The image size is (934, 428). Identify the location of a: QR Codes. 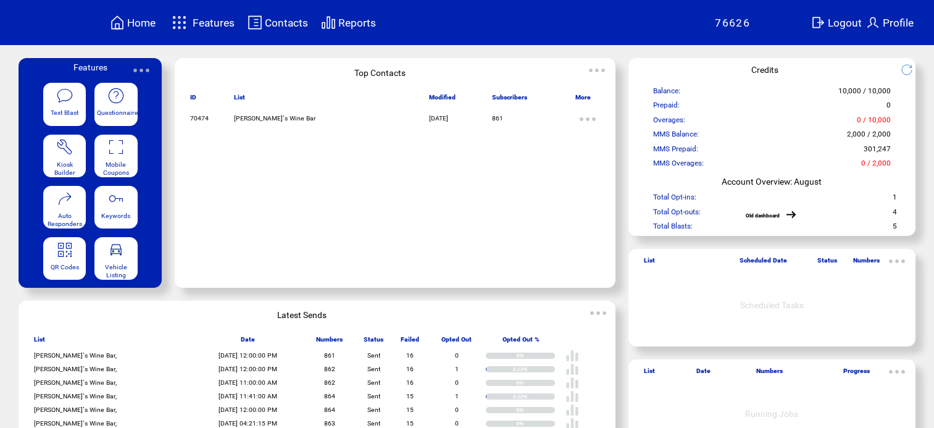
(64, 258).